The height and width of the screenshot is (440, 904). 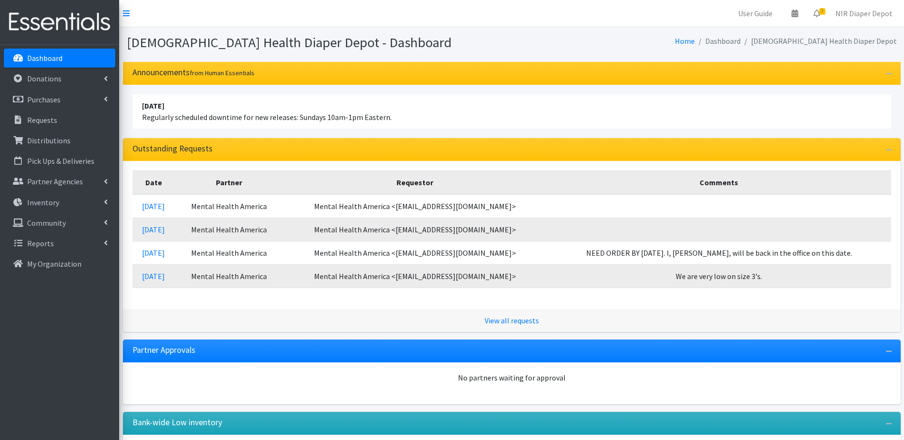 What do you see at coordinates (60, 223) in the screenshot?
I see `a: Community` at bounding box center [60, 223].